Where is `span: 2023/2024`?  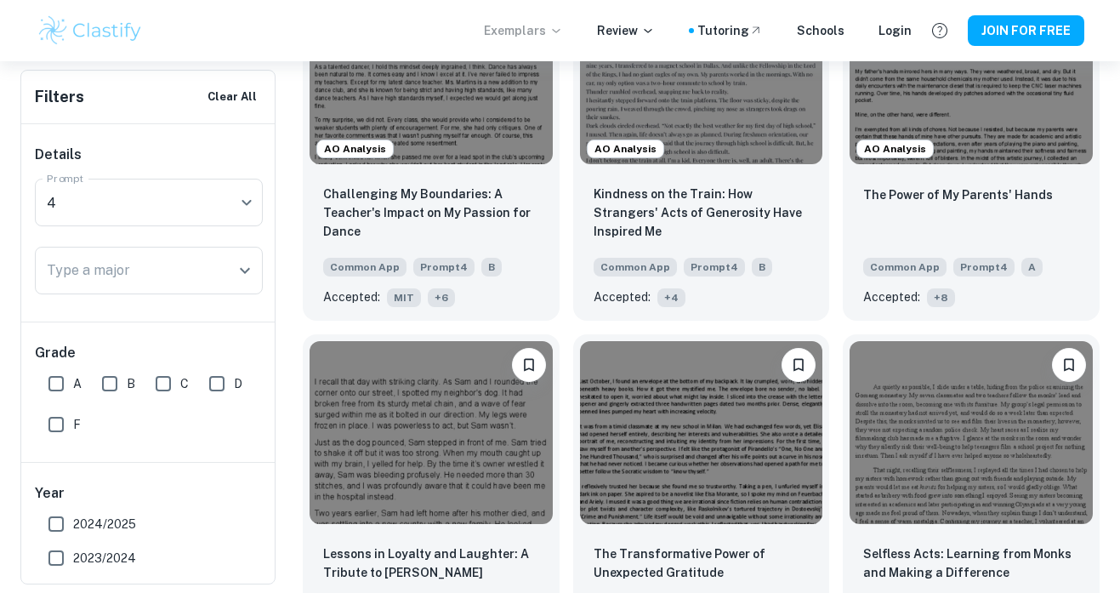
span: 2023/2024 is located at coordinates (105, 558).